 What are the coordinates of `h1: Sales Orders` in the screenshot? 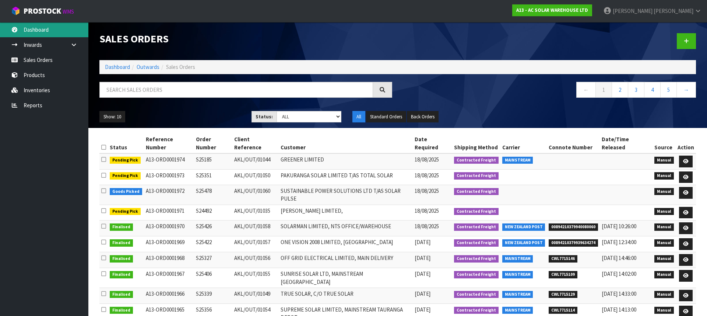 It's located at (246, 39).